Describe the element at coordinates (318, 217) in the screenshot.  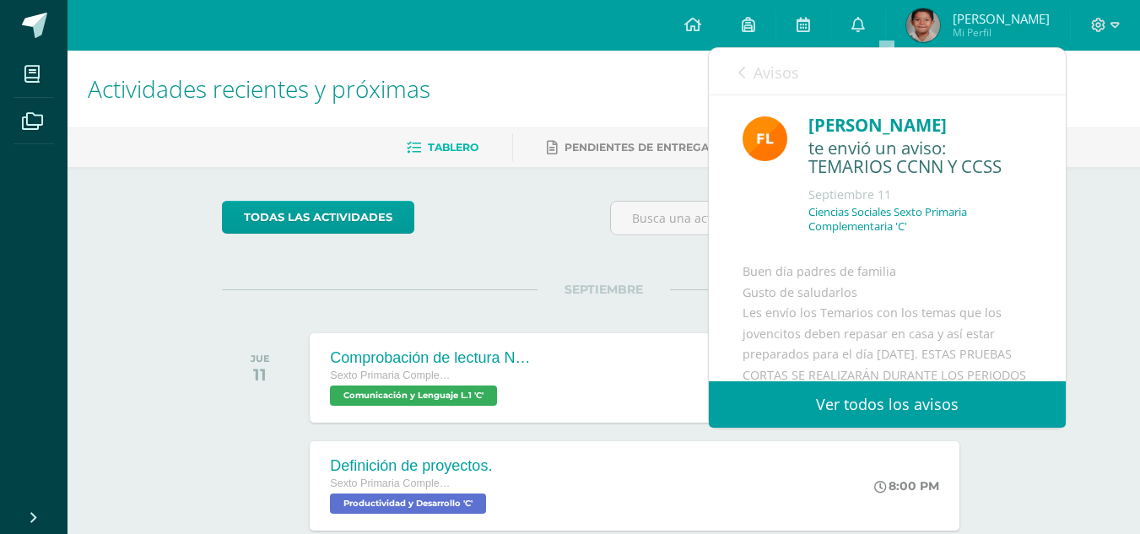
I see `a: todas las Actividades` at that location.